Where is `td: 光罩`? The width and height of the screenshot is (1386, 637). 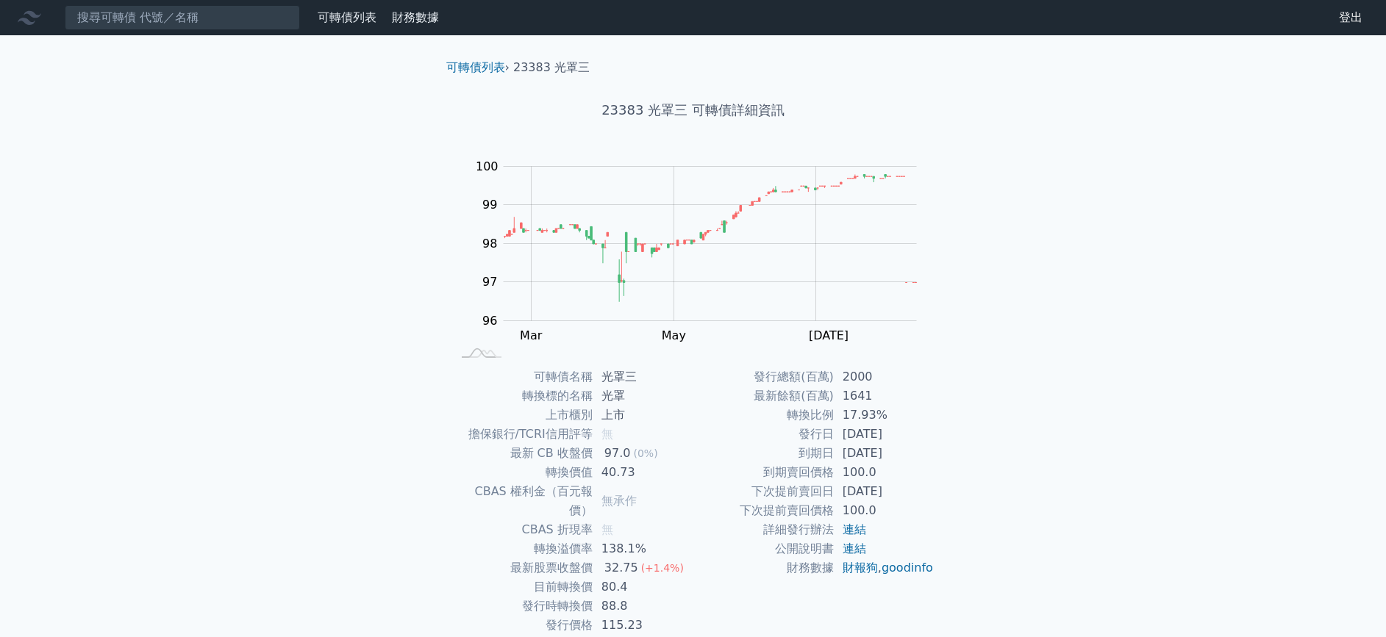
td: 光罩 is located at coordinates (642, 396).